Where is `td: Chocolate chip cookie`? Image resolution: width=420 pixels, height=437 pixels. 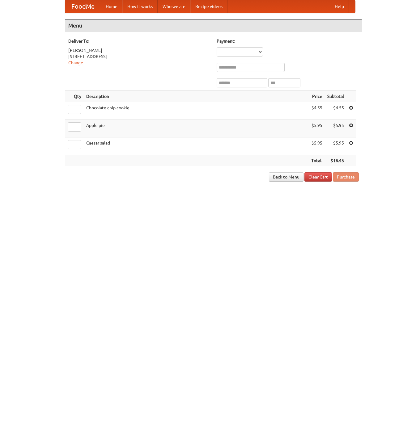 td: Chocolate chip cookie is located at coordinates (196, 111).